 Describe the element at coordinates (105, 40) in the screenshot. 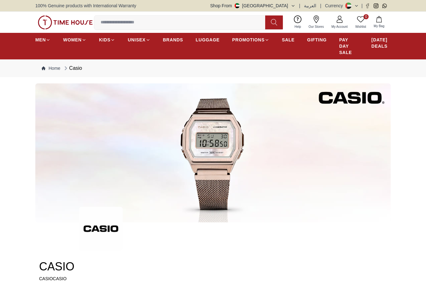

I see `span: KIDS` at that location.